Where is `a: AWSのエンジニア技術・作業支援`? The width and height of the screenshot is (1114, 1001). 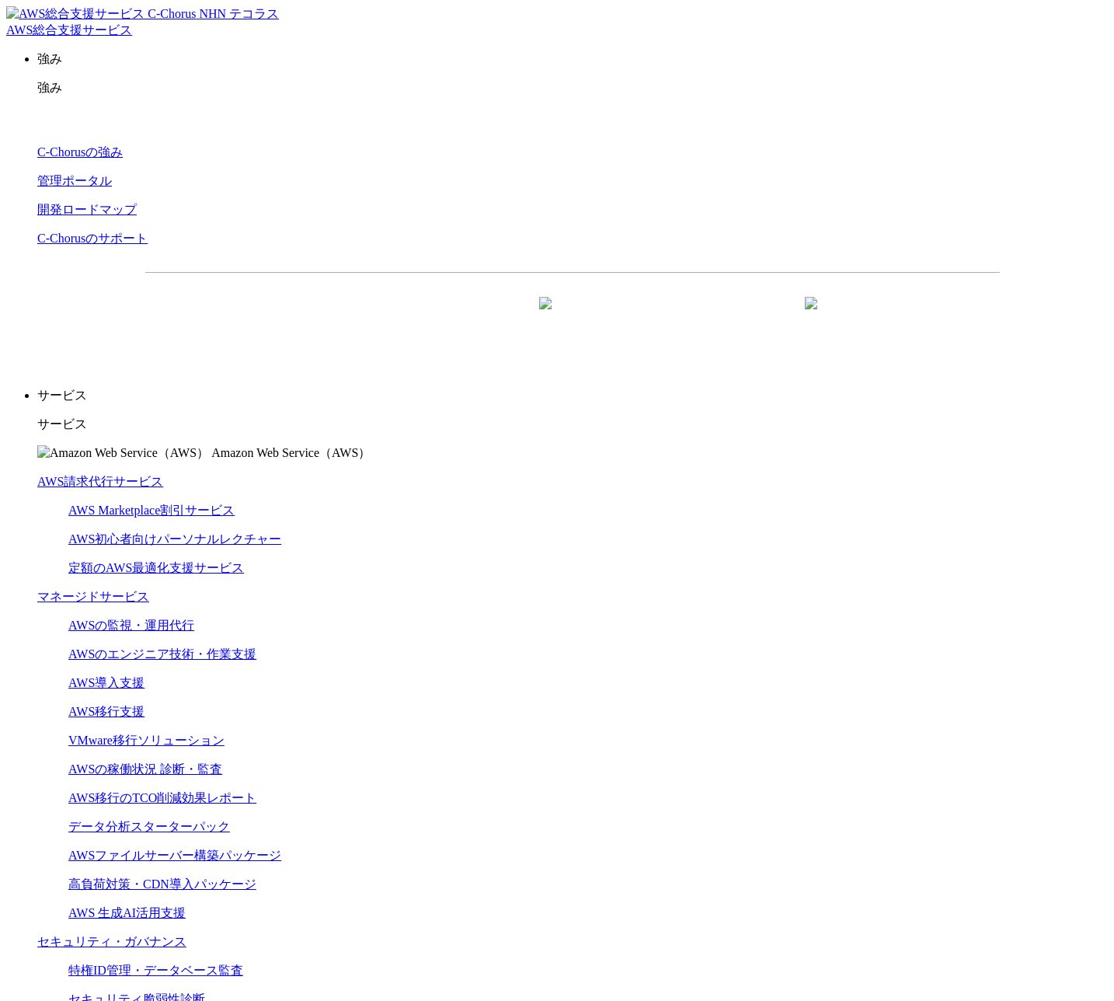
a: AWSのエンジニア技術・作業支援 is located at coordinates (162, 654).